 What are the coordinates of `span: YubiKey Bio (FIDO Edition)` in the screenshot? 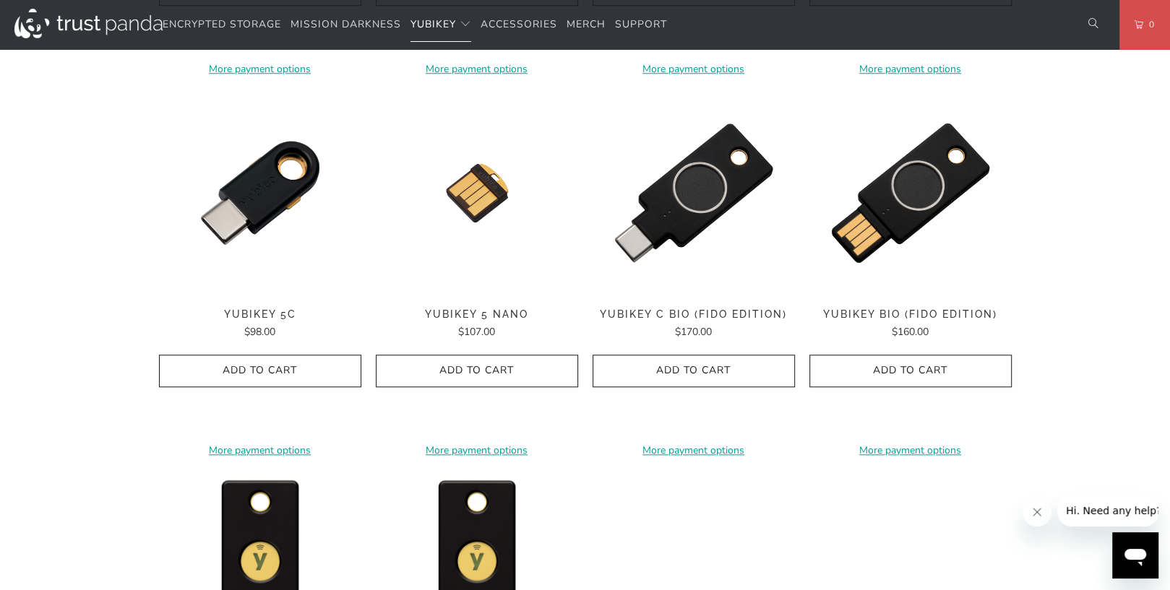 It's located at (910, 314).